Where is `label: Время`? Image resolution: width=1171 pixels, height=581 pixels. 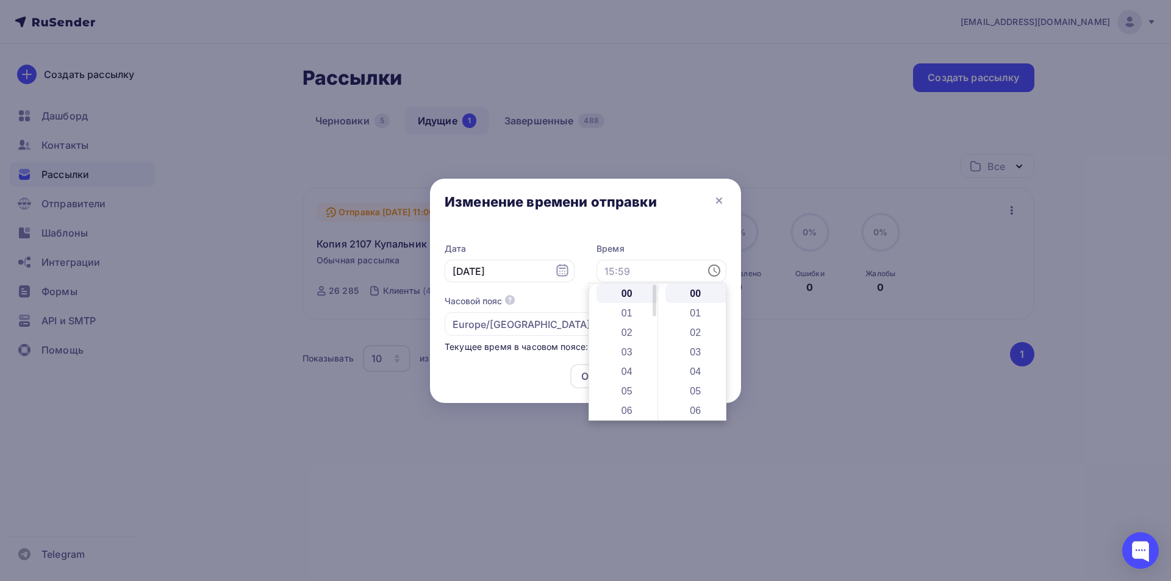 label: Время is located at coordinates (661, 249).